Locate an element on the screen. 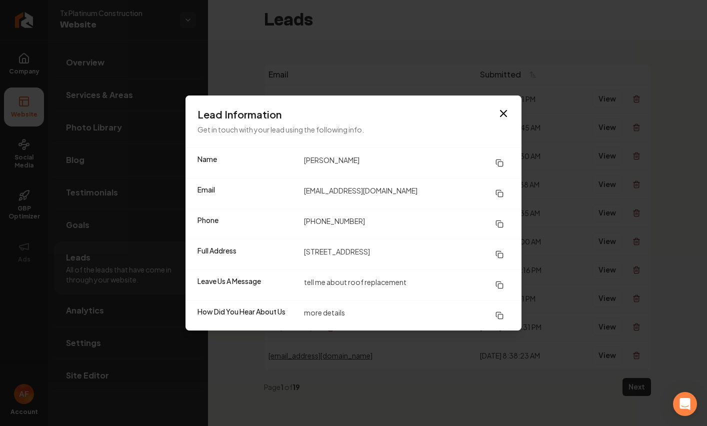 This screenshot has width=707, height=426. p: Get in touch with your lead using the following info. is located at coordinates (354, 130).